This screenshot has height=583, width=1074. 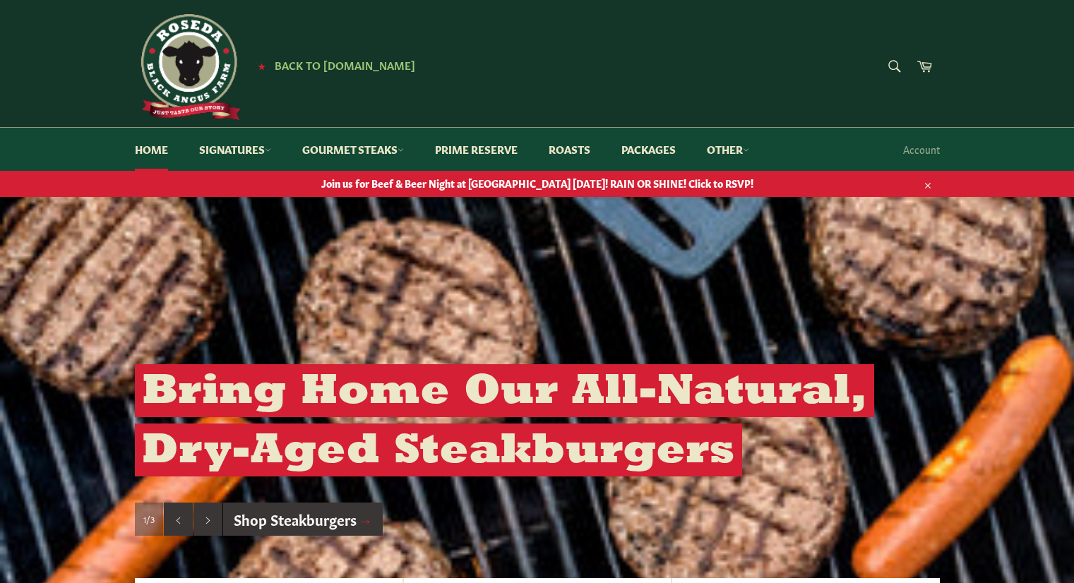 I want to click on a: Packages, so click(x=648, y=149).